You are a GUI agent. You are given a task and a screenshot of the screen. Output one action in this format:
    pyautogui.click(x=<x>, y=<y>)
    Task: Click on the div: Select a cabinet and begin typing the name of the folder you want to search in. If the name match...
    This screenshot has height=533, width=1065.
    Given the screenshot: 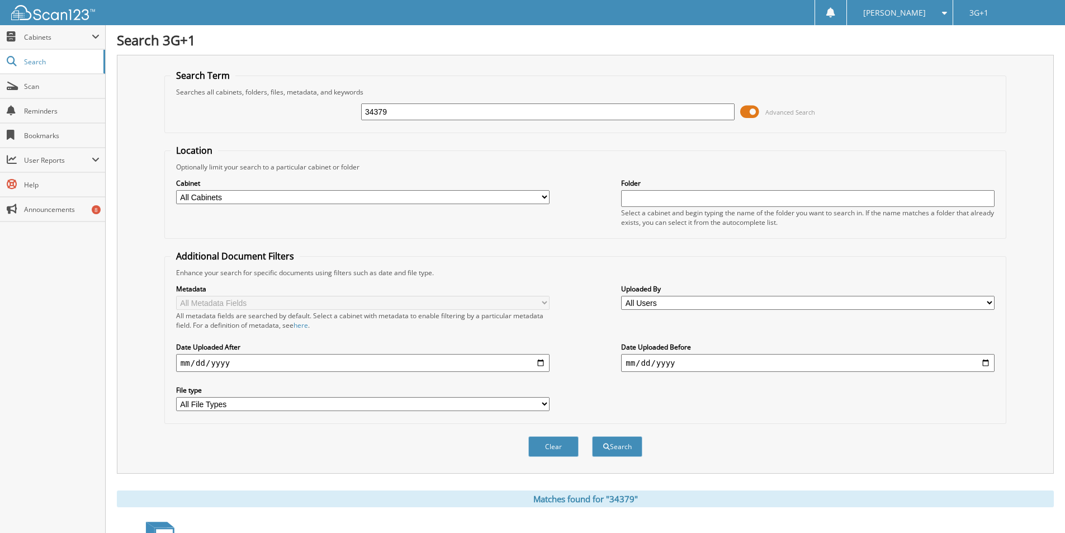 What is the action you would take?
    pyautogui.click(x=808, y=218)
    